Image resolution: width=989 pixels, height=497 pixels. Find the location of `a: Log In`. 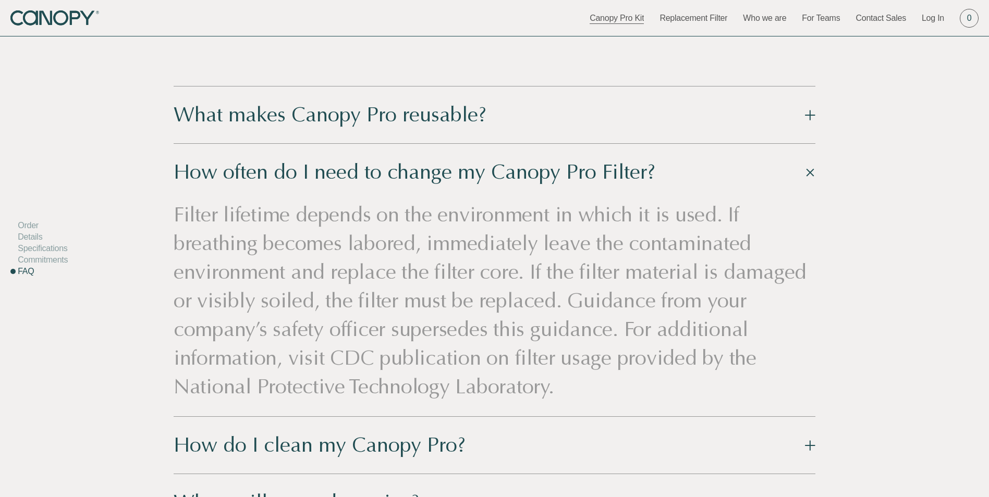

a: Log In is located at coordinates (933, 18).